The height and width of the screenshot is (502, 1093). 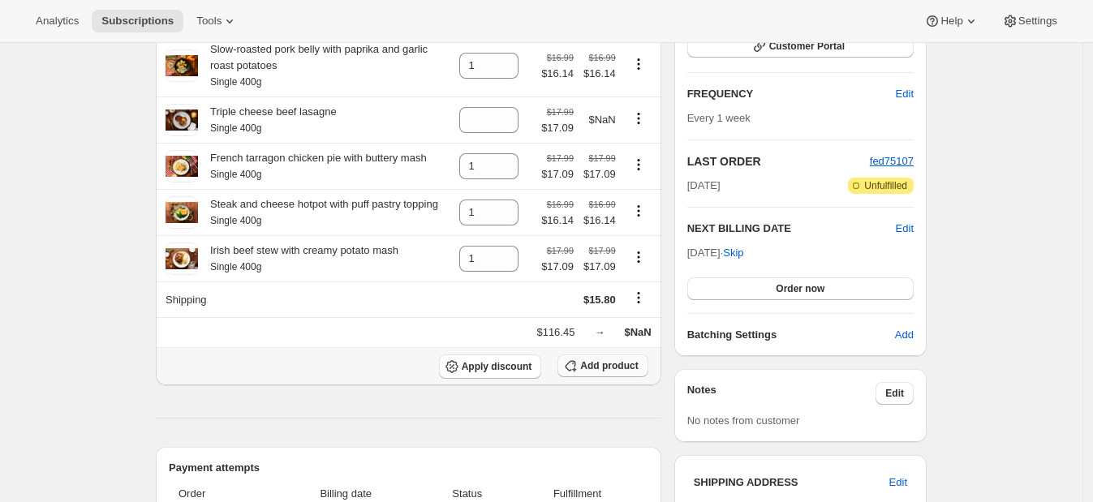 What do you see at coordinates (318, 213) in the screenshot?
I see `div: Steak and cheese hotpot with puff pastry topping` at bounding box center [318, 213].